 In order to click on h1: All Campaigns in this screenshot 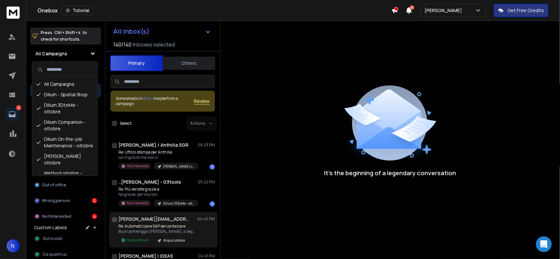, I will do `click(51, 54)`.